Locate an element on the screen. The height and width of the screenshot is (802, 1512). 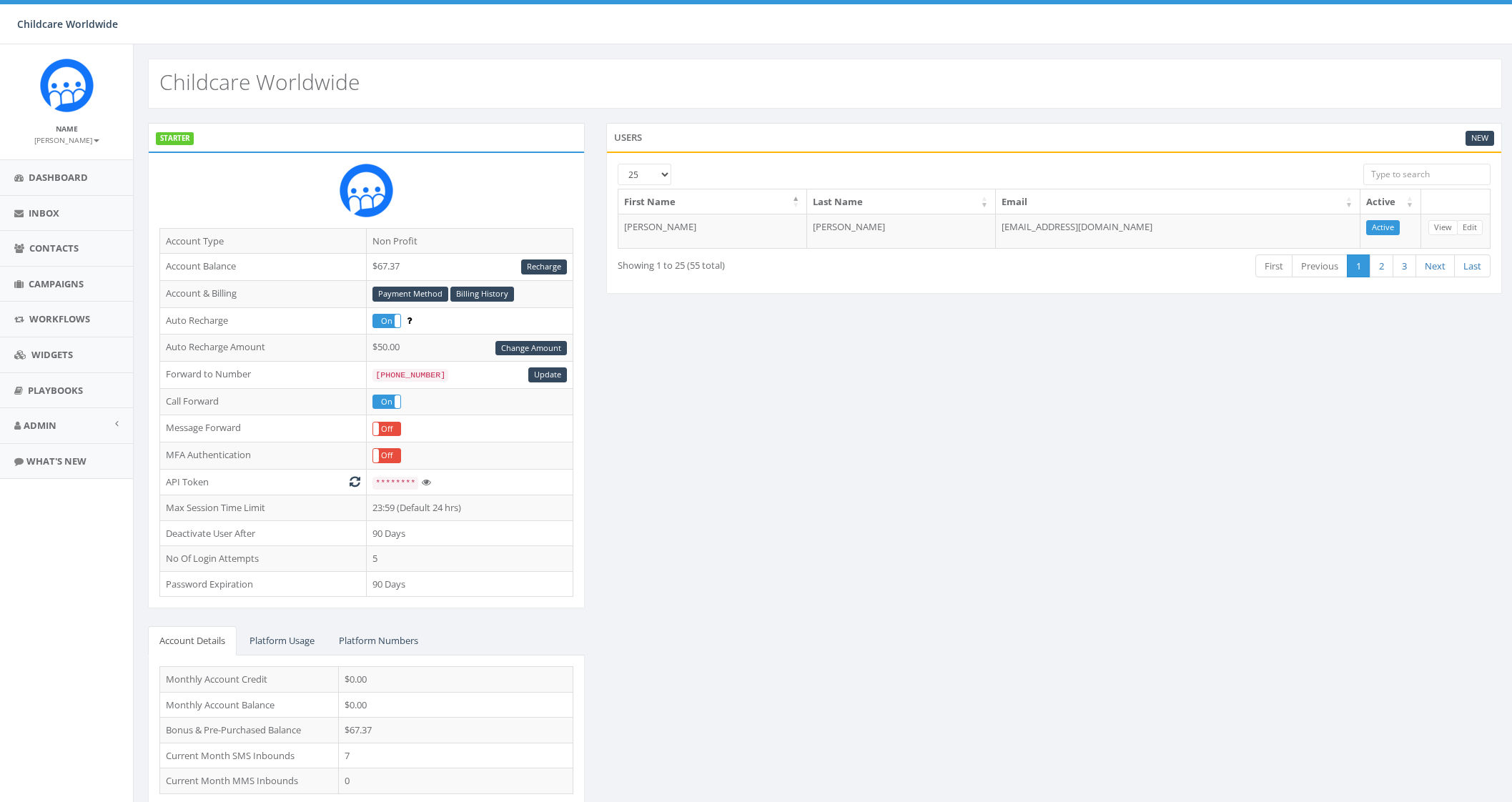
a: Last is located at coordinates (1472, 266).